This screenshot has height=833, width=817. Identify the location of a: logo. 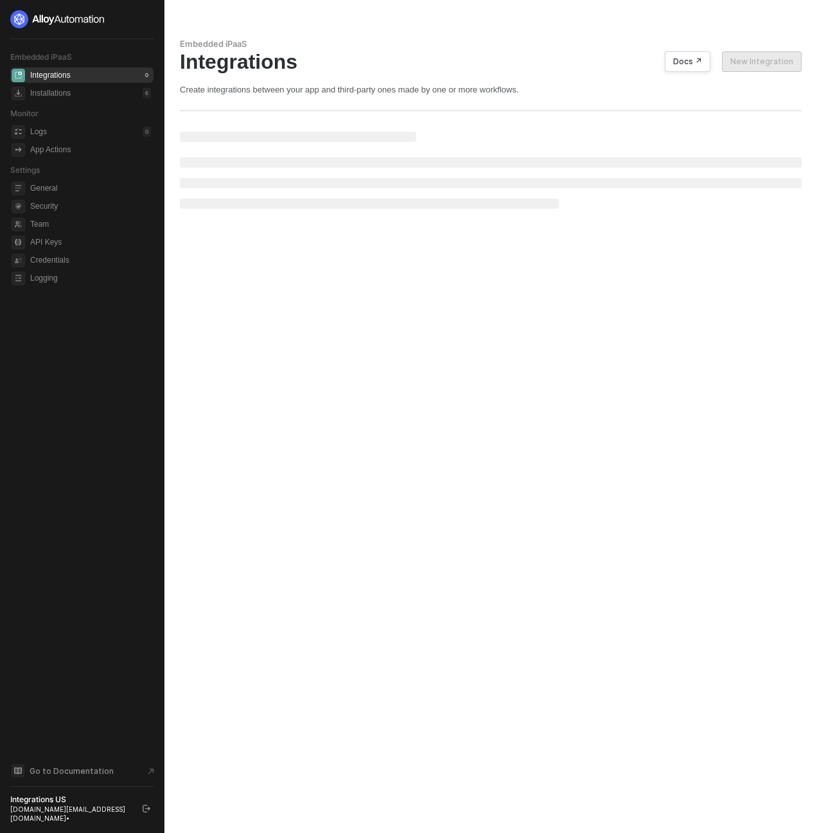
(82, 19).